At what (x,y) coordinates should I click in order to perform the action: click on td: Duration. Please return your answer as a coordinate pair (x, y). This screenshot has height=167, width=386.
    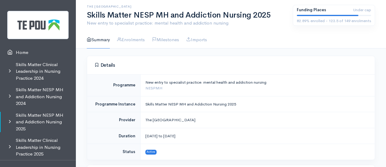
    Looking at the image, I should click on (113, 136).